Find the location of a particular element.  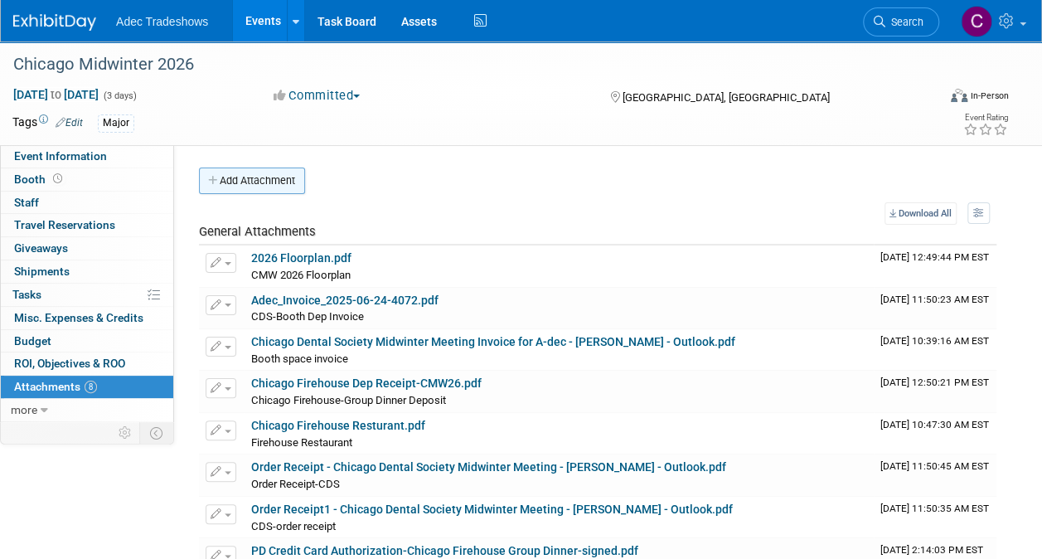

a: Giveaways is located at coordinates (87, 248).